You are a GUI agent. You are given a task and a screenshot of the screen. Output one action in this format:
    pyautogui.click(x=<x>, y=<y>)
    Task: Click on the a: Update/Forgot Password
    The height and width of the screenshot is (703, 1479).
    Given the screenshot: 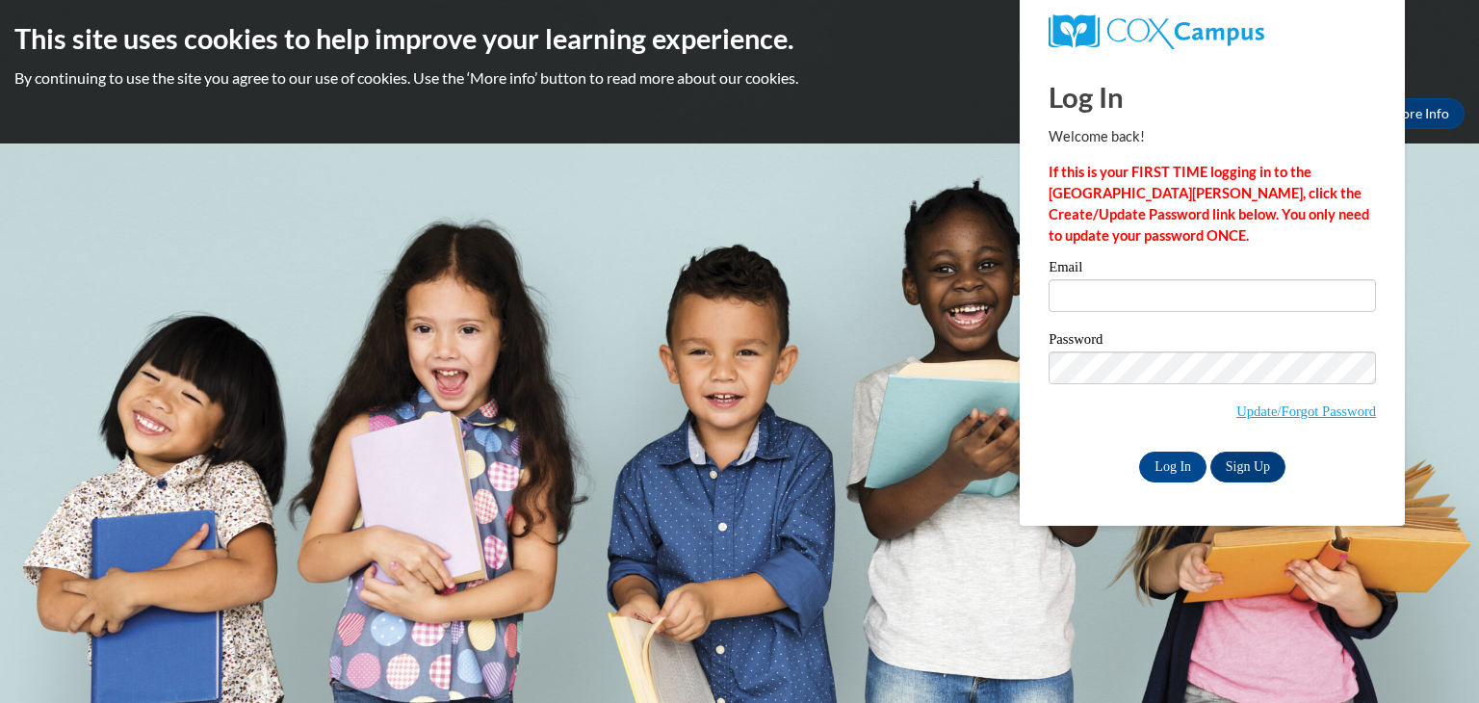 What is the action you would take?
    pyautogui.click(x=1306, y=411)
    